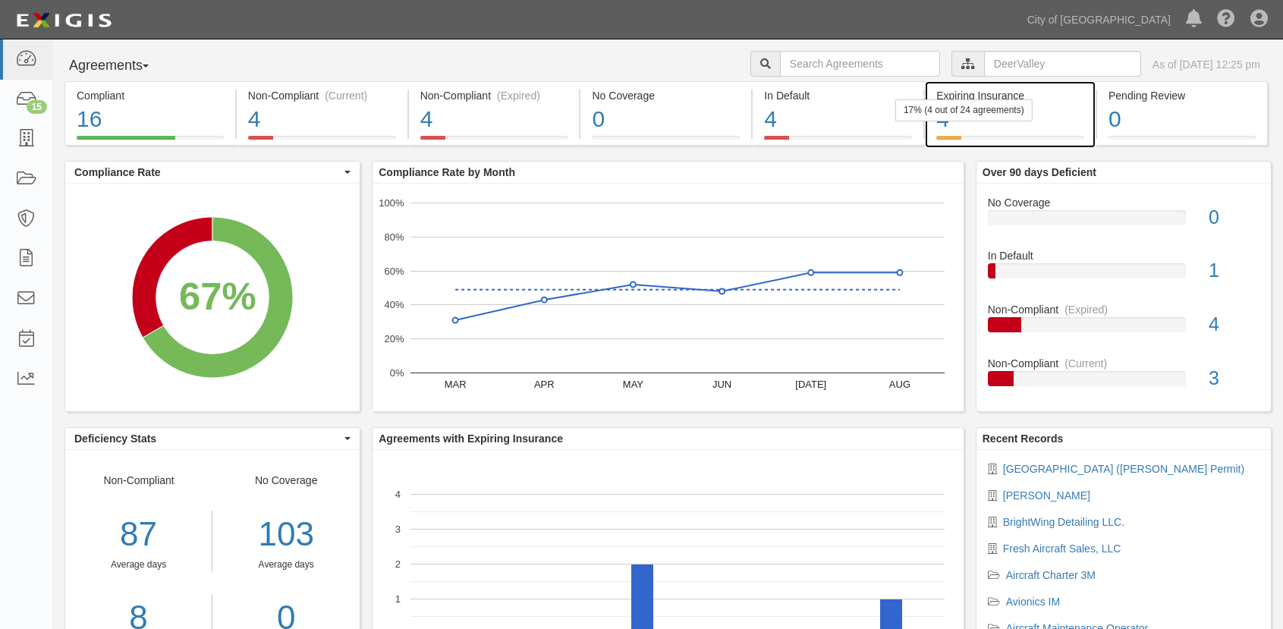  I want to click on text: 100%, so click(392, 203).